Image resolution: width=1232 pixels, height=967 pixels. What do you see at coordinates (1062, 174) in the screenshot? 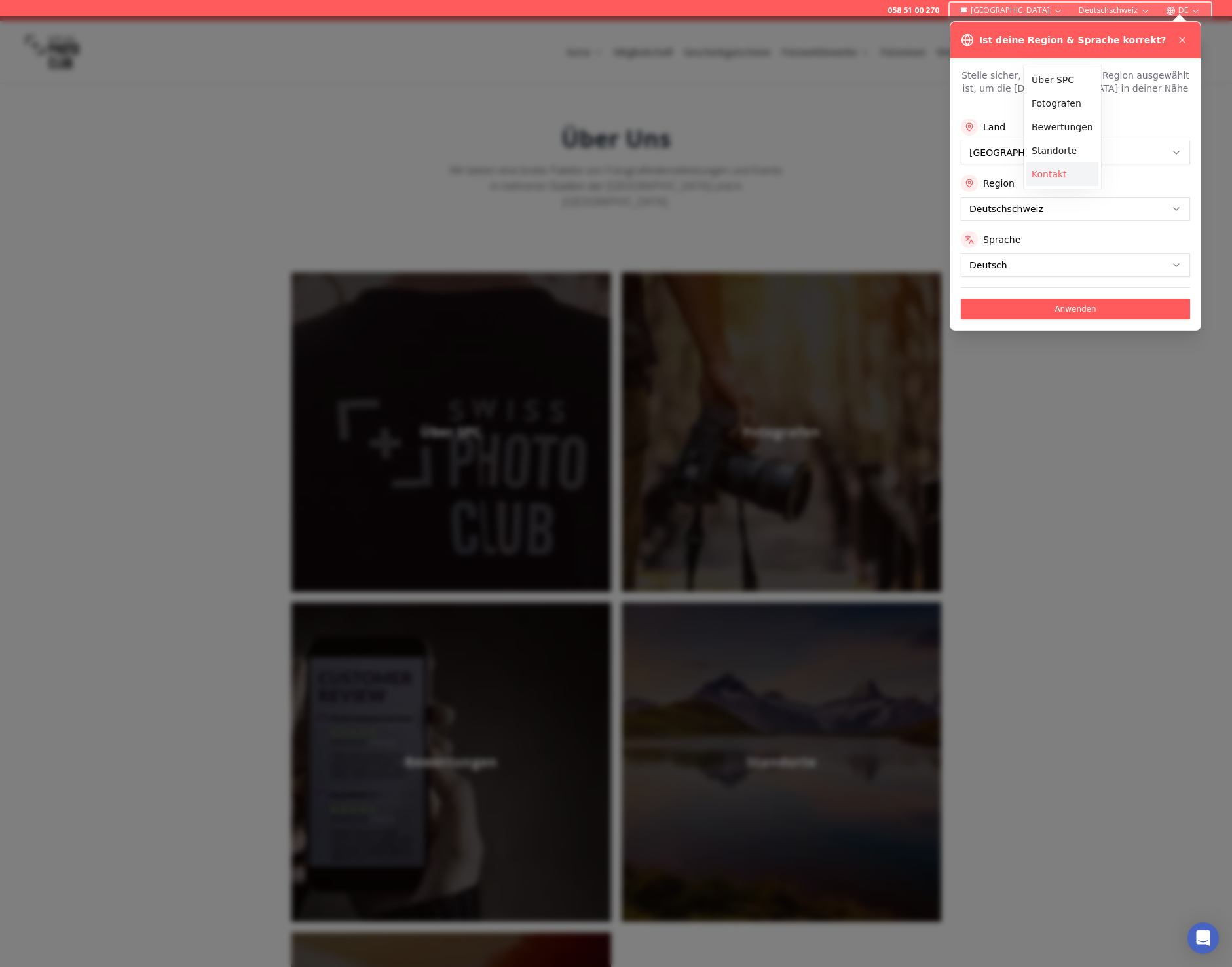
I see `a: Kontakt` at bounding box center [1062, 174].